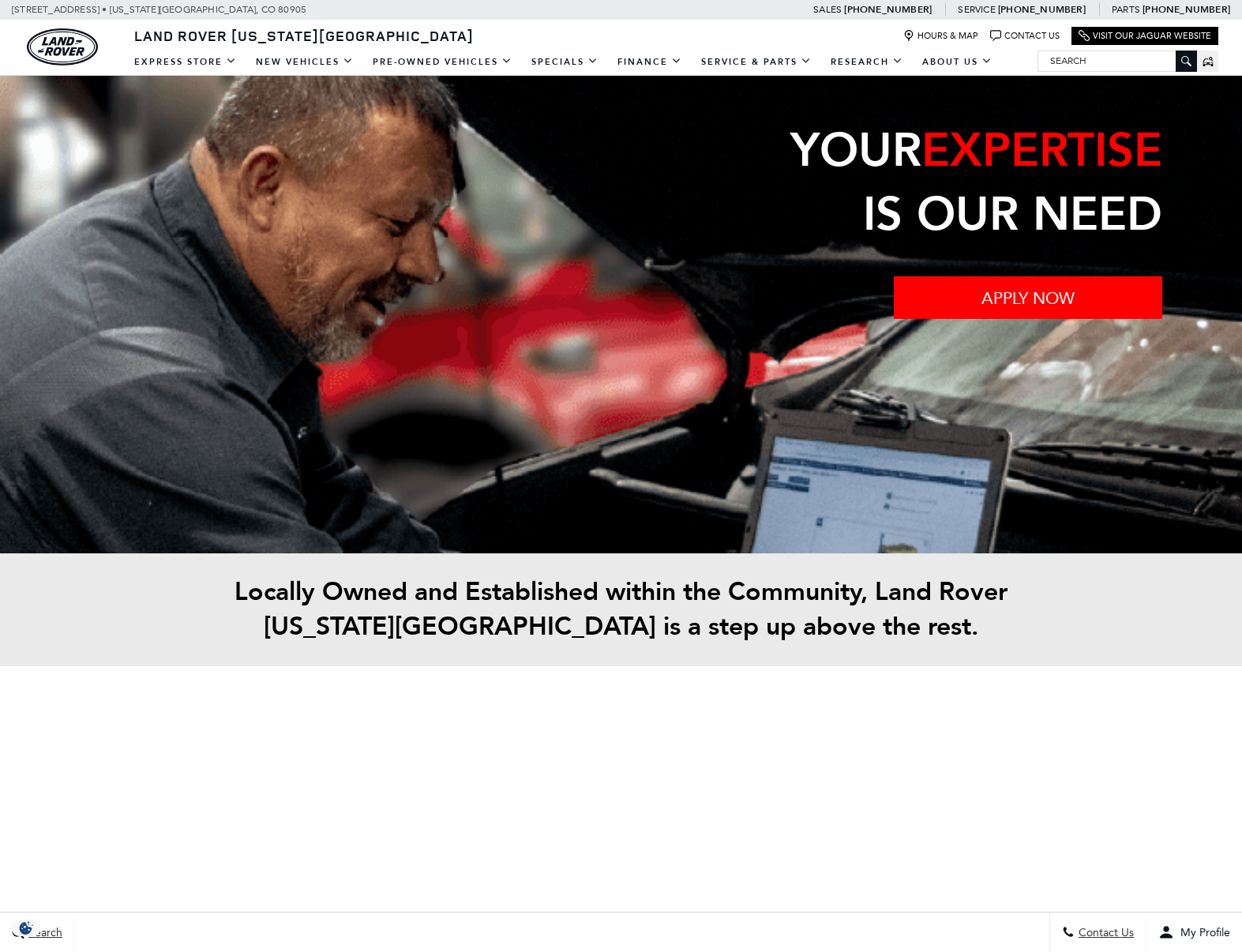  What do you see at coordinates (621, 183) in the screenshot?
I see `p: YOUR IS OUR NEED` at bounding box center [621, 183].